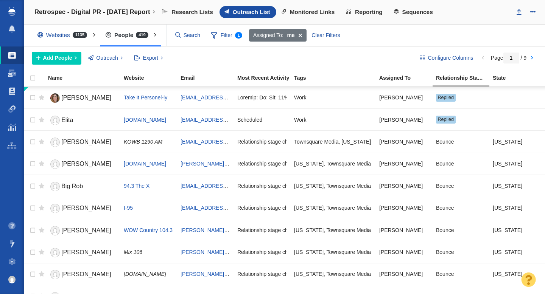 The image size is (545, 294). What do you see at coordinates (308, 12) in the screenshot?
I see `a: Monitored Links` at bounding box center [308, 12].